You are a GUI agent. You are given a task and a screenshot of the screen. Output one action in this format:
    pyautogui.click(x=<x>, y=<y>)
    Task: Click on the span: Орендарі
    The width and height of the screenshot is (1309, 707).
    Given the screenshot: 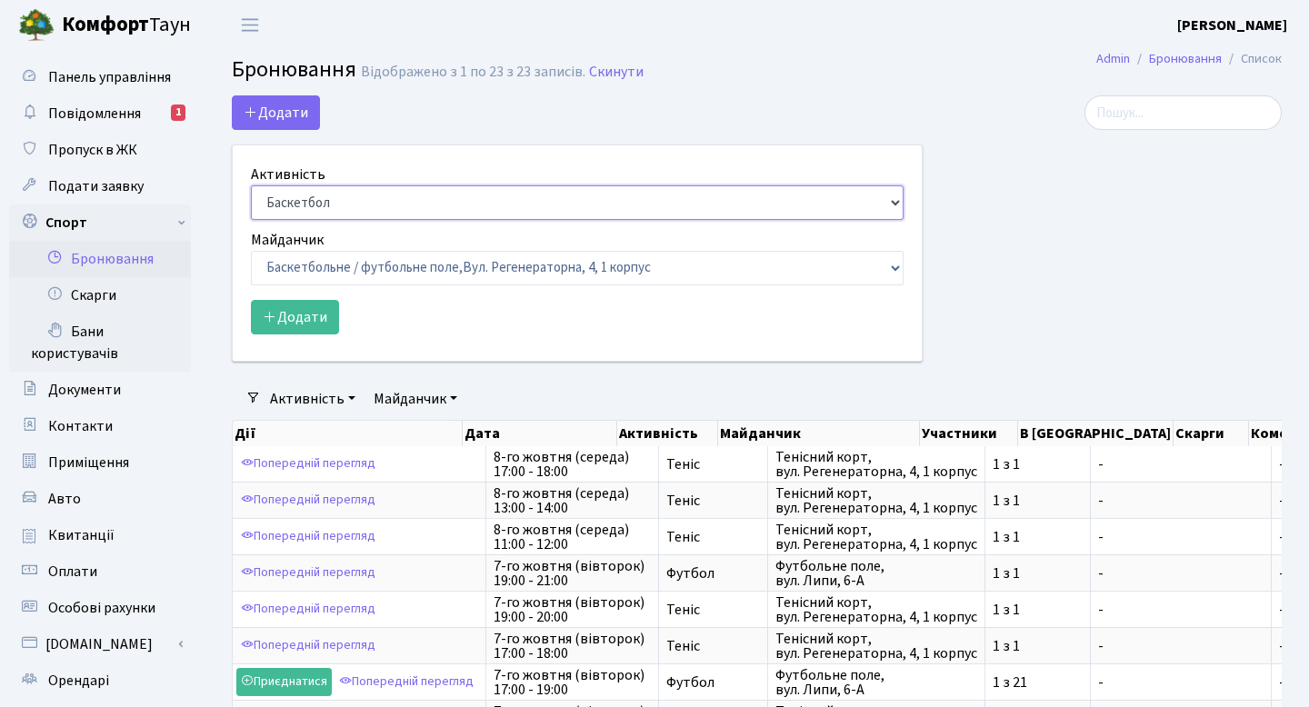 What is the action you would take?
    pyautogui.click(x=78, y=681)
    